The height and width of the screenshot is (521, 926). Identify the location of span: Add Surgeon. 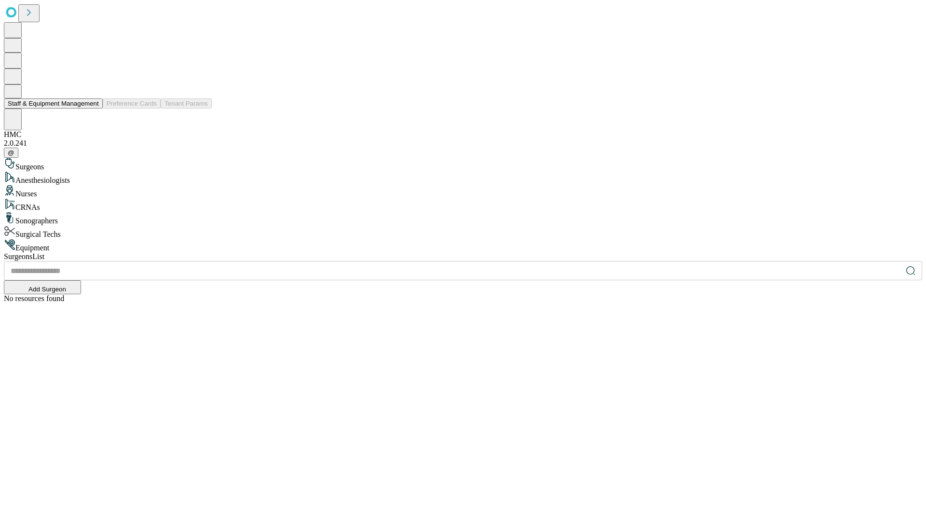
(47, 289).